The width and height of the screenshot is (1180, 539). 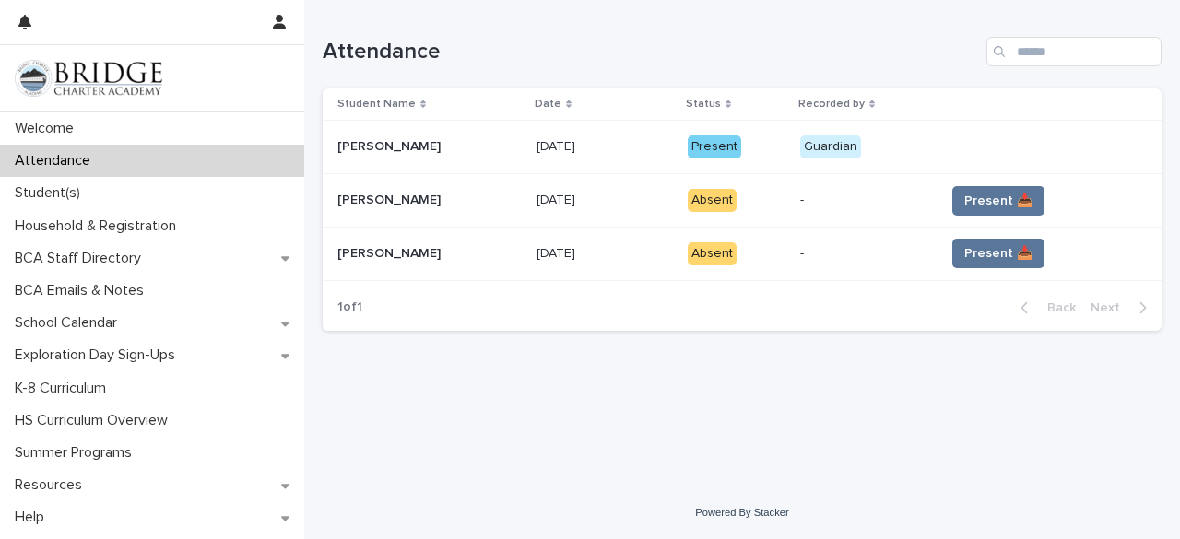 I want to click on p: BCA Emails & Notes, so click(x=83, y=290).